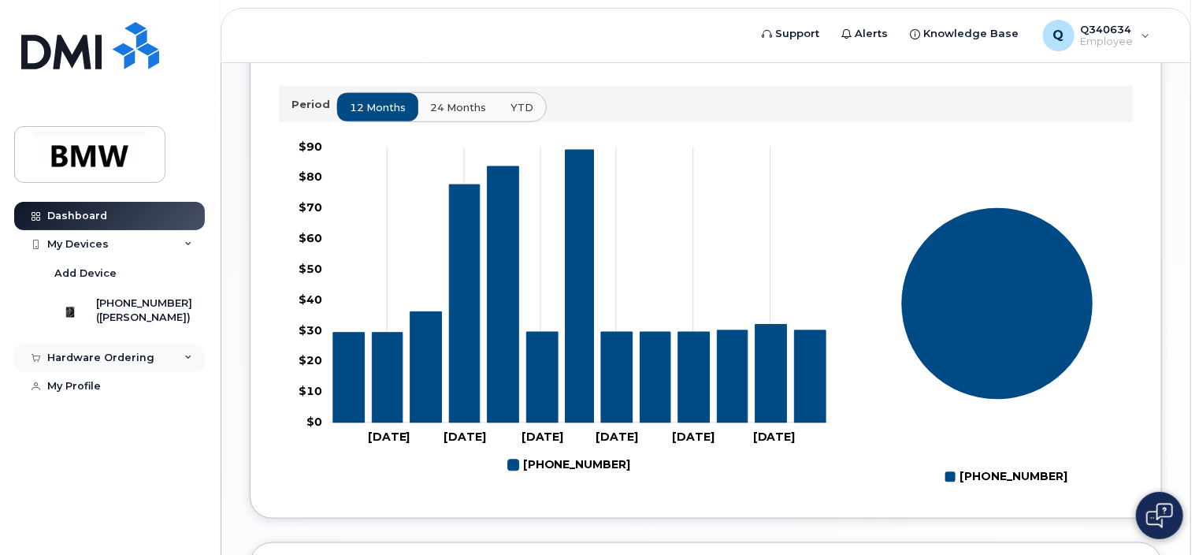  I want to click on span: Alerts, so click(872, 34).